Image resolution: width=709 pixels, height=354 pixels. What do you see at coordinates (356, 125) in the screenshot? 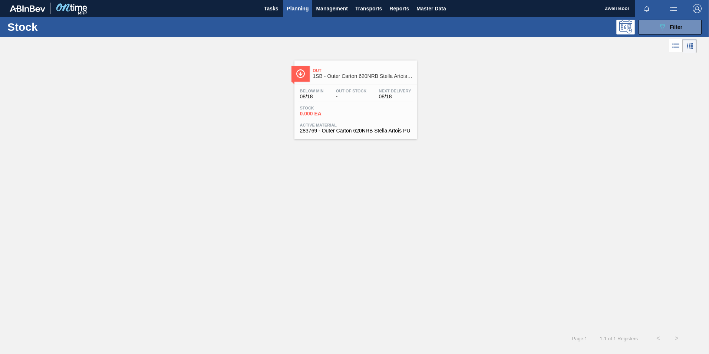
I see `span: Active Material` at bounding box center [356, 125].